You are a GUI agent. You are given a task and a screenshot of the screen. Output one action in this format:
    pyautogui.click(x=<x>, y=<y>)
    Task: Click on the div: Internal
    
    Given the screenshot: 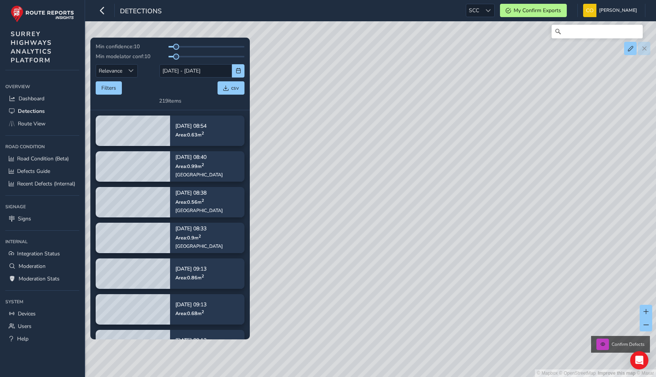 What is the action you would take?
    pyautogui.click(x=42, y=242)
    